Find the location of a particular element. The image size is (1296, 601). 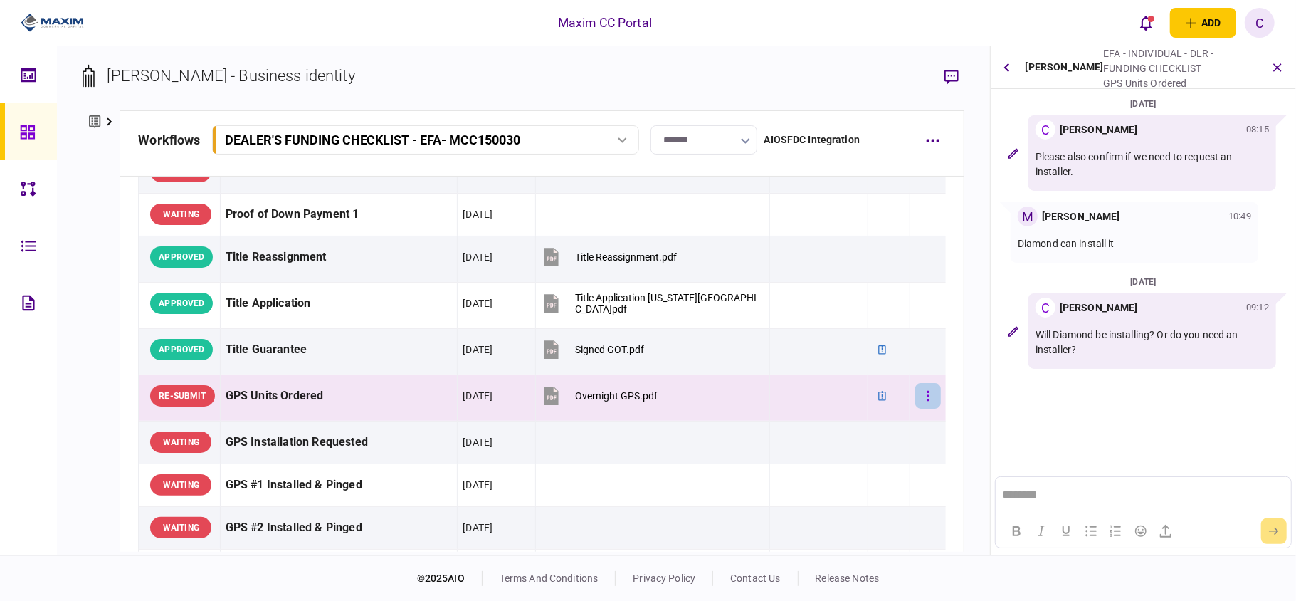

div: Maxim CC Portal is located at coordinates (605, 23).